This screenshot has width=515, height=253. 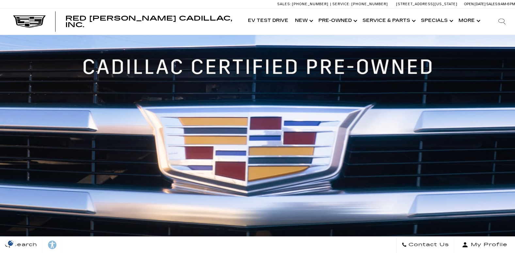 I want to click on img: Cadillac Dark Logo with Cadillac White Text, so click(x=29, y=22).